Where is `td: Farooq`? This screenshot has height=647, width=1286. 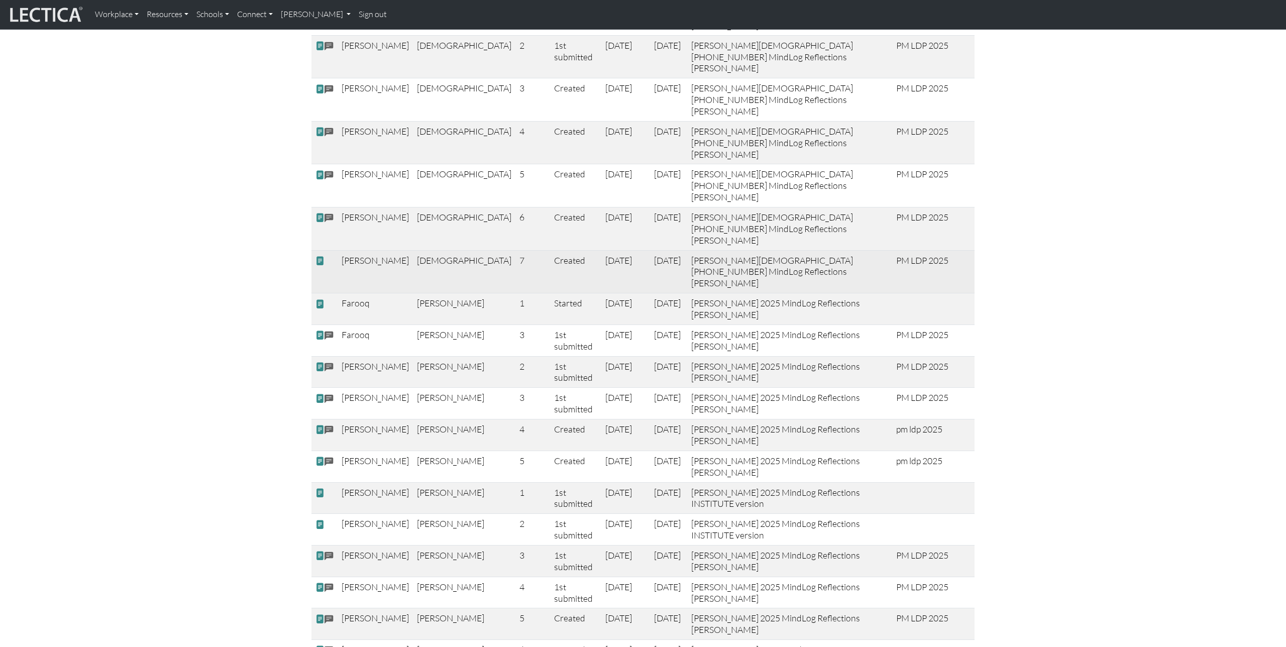 td: Farooq is located at coordinates (375, 340).